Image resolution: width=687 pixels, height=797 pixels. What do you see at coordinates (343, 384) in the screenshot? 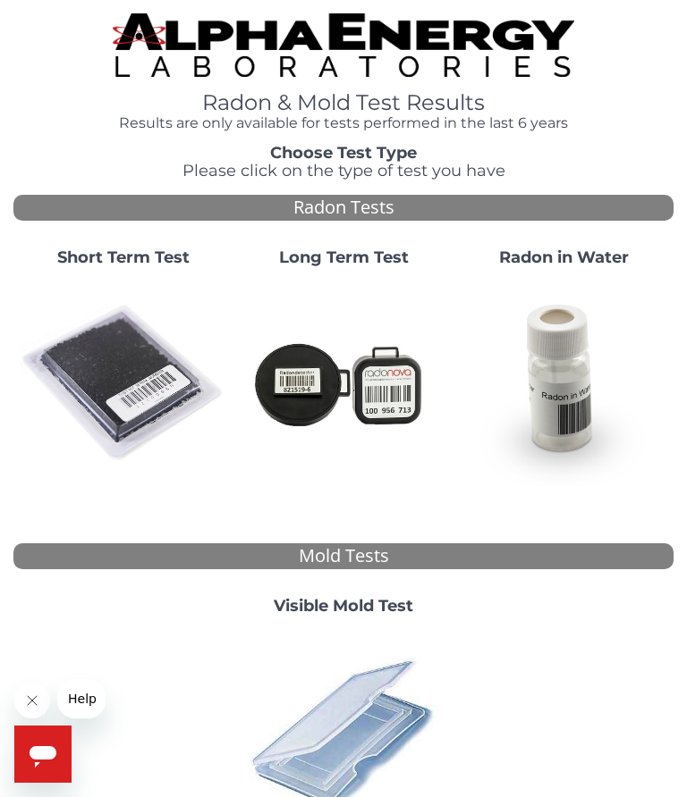
I see `img: Radtrak2vsRadtrak3.jpg` at bounding box center [343, 384].